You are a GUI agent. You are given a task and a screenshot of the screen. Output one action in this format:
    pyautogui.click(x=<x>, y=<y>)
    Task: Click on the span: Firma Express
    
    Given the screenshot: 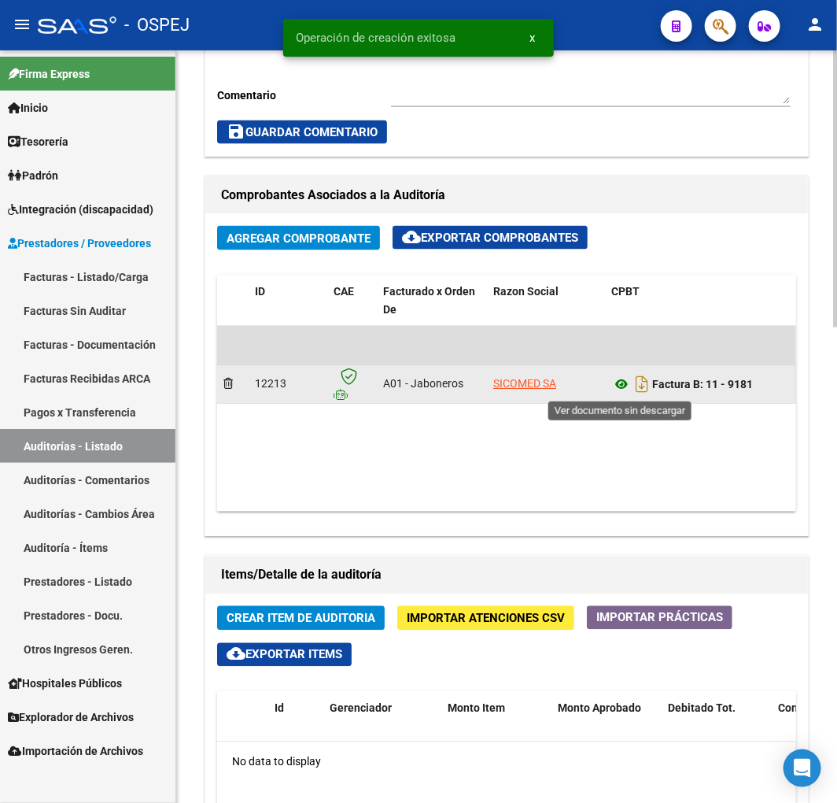 What is the action you would take?
    pyautogui.click(x=49, y=74)
    